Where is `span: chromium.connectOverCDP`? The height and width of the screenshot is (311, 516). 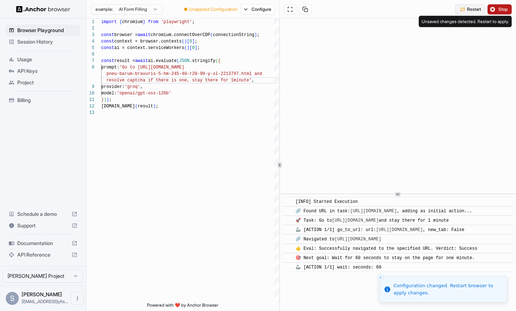 span: chromium.connectOverCDP is located at coordinates (180, 35).